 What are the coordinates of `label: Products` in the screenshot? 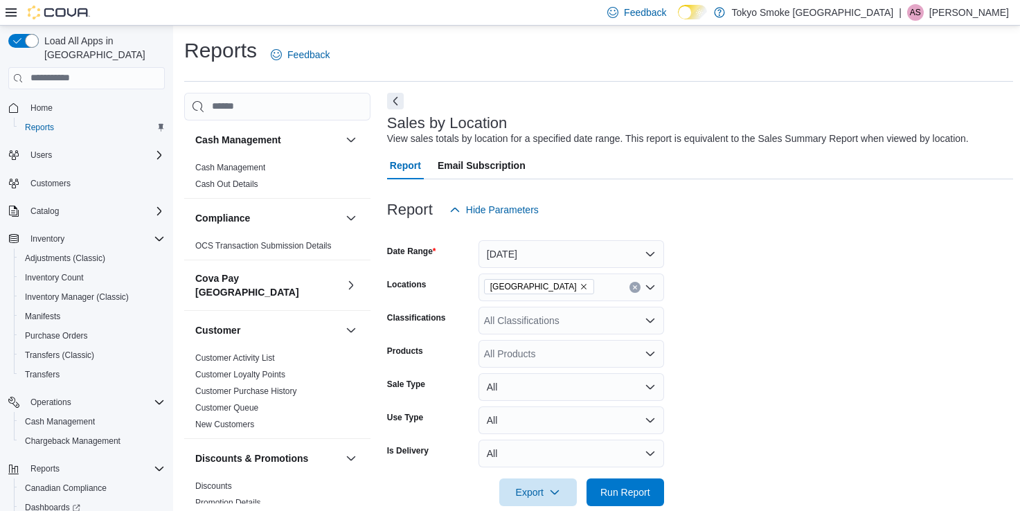 It's located at (405, 351).